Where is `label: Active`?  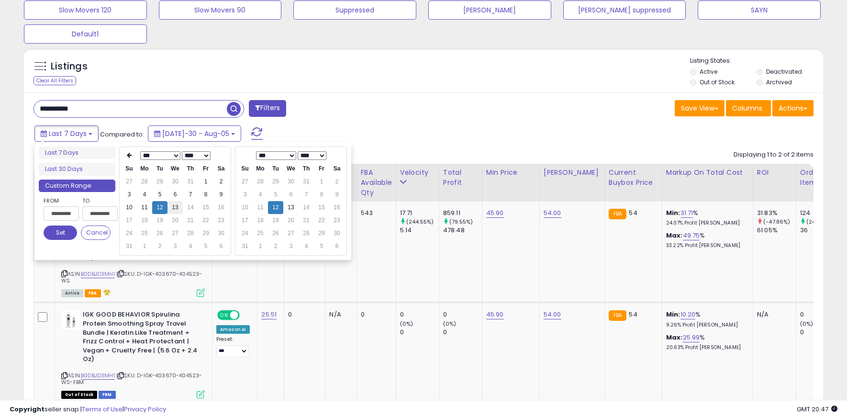 label: Active is located at coordinates (709, 71).